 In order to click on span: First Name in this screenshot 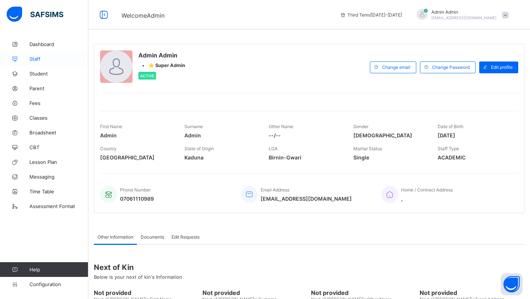, I will do `click(111, 126)`.